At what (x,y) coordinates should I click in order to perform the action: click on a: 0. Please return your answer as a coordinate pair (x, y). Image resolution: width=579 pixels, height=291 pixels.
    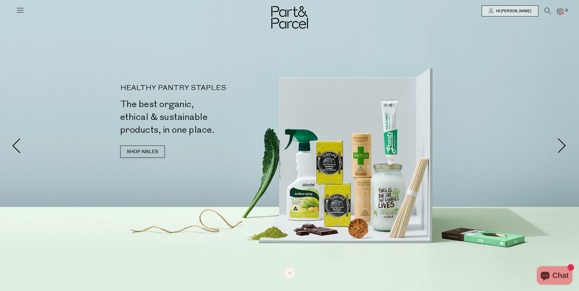
    Looking at the image, I should click on (560, 11).